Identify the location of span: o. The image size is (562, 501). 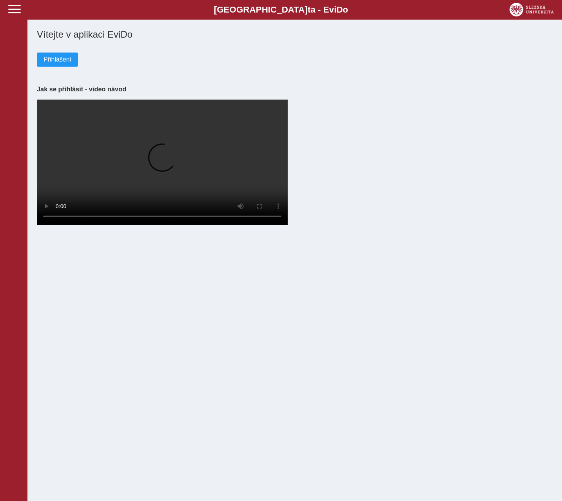
(346, 9).